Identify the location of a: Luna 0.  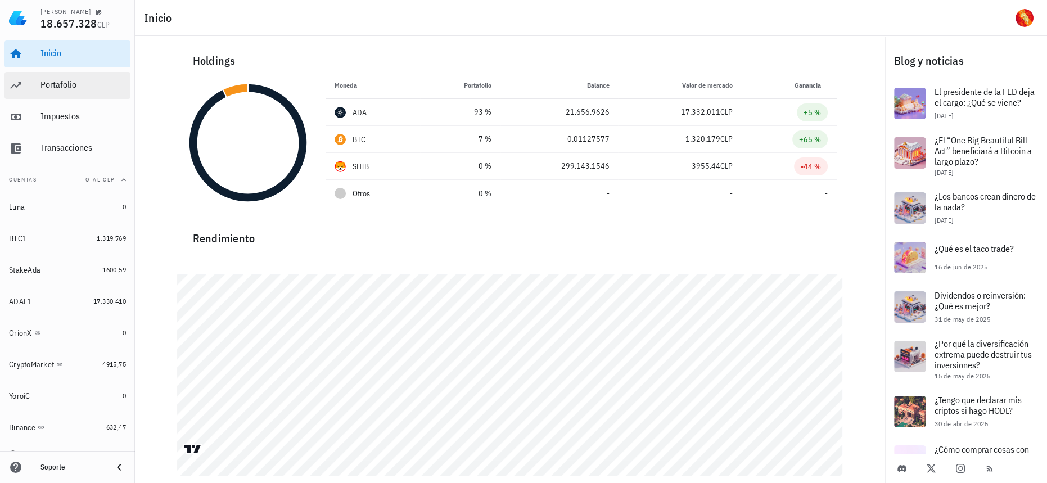
(68, 207).